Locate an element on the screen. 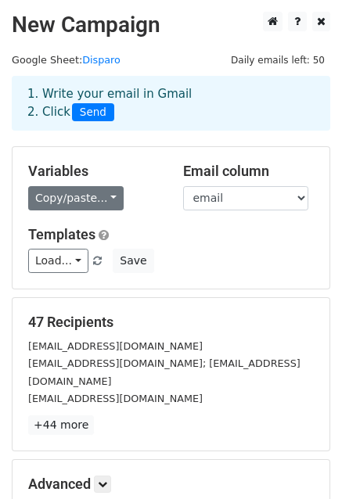 This screenshot has height=499, width=342. h2: New Campaign is located at coordinates (170, 25).